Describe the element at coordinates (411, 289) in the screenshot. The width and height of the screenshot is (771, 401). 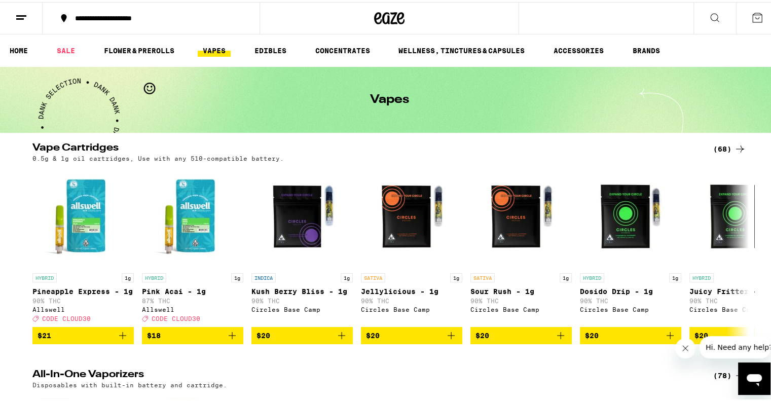
I see `p: Jellylicious - 1g` at that location.